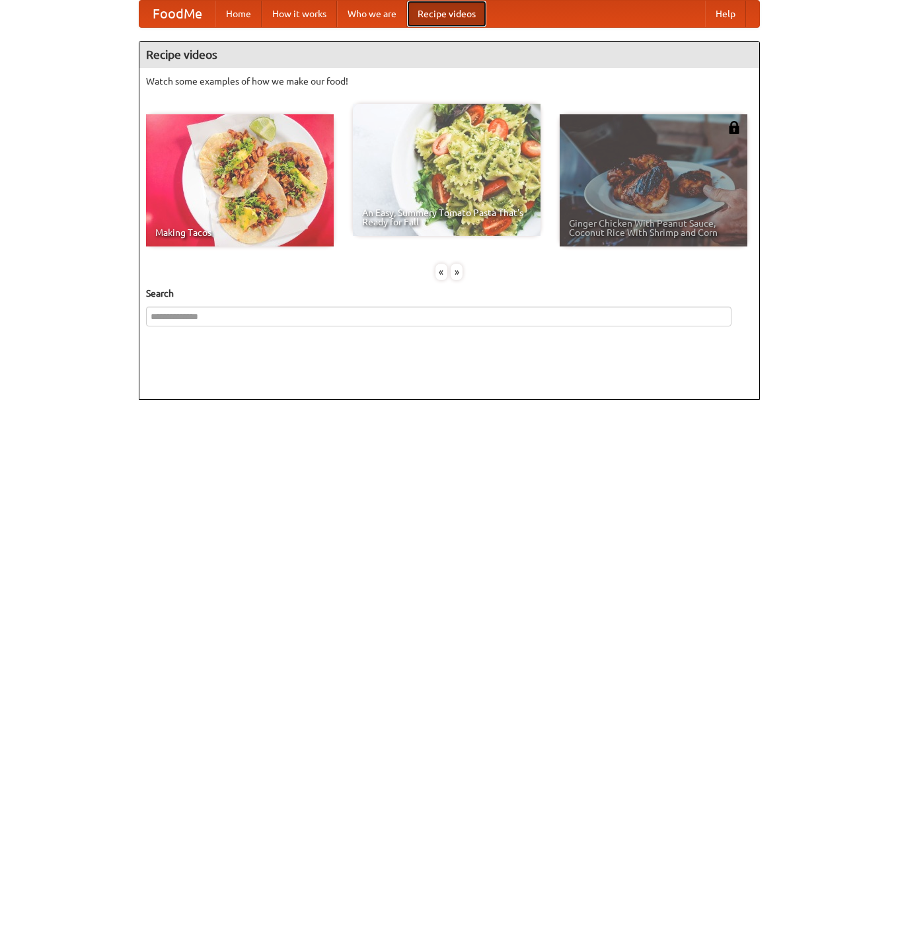 The height and width of the screenshot is (935, 898). What do you see at coordinates (240, 180) in the screenshot?
I see `a: Making Tacos` at bounding box center [240, 180].